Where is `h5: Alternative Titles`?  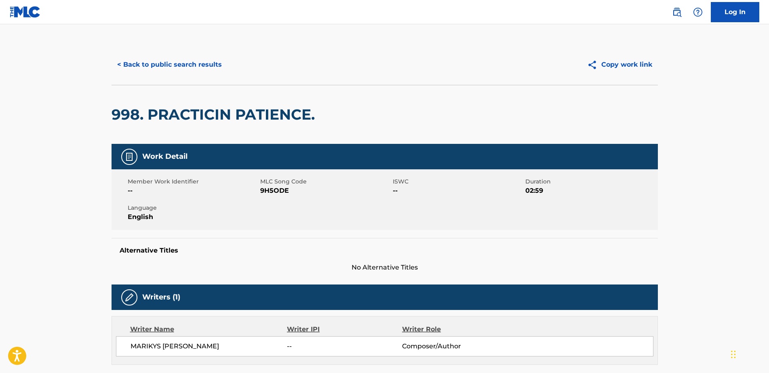
h5: Alternative Titles is located at coordinates (385, 250).